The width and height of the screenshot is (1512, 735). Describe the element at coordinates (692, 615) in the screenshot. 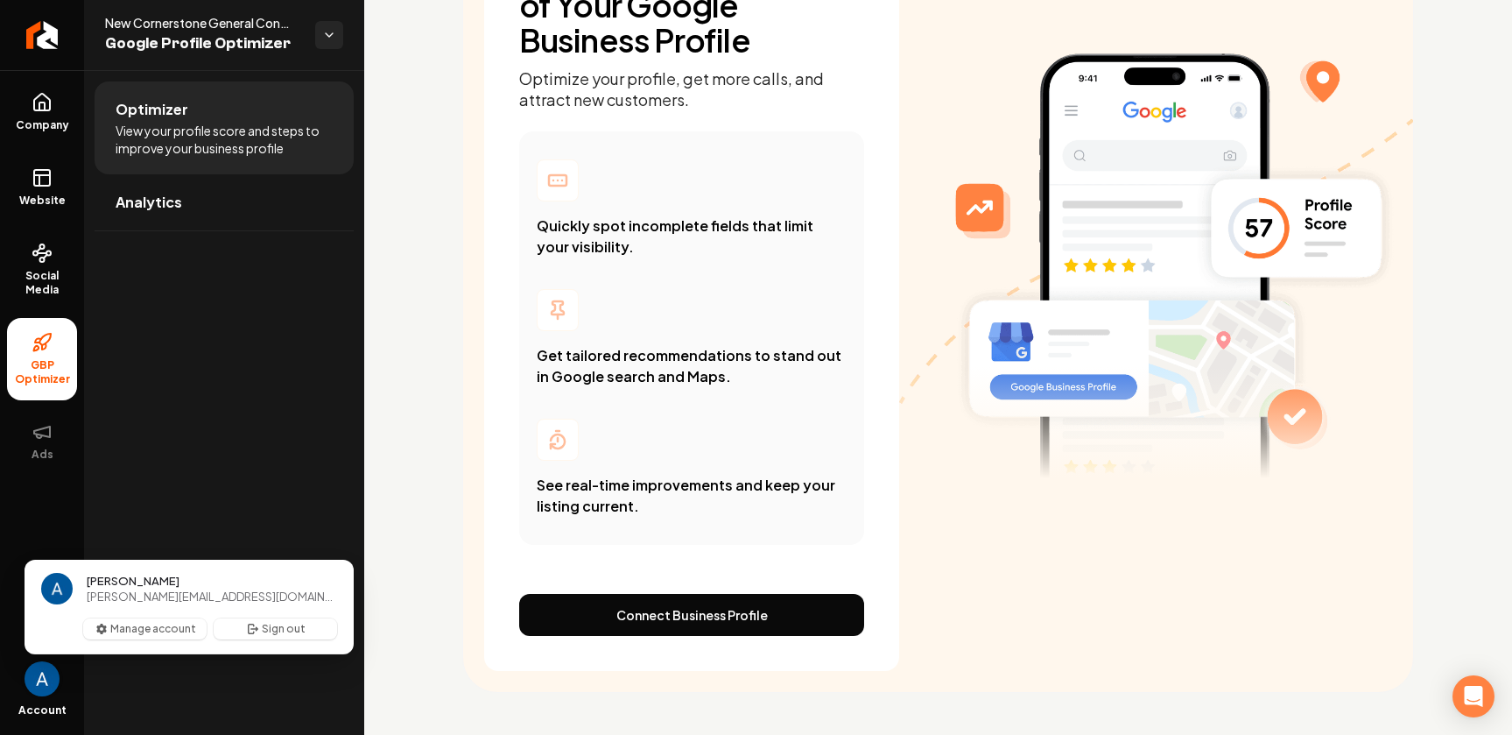

I see `button: Connect Business Profile` at that location.